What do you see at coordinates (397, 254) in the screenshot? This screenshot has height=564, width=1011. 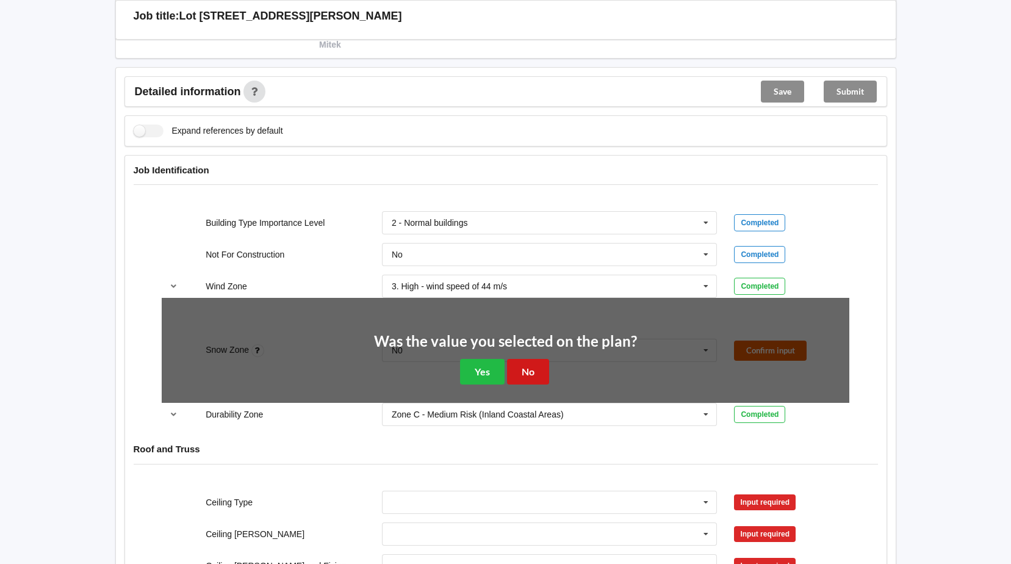 I see `div: No` at bounding box center [397, 254].